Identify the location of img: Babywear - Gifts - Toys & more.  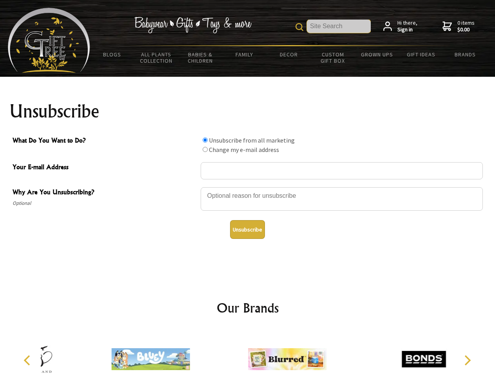
(193, 25).